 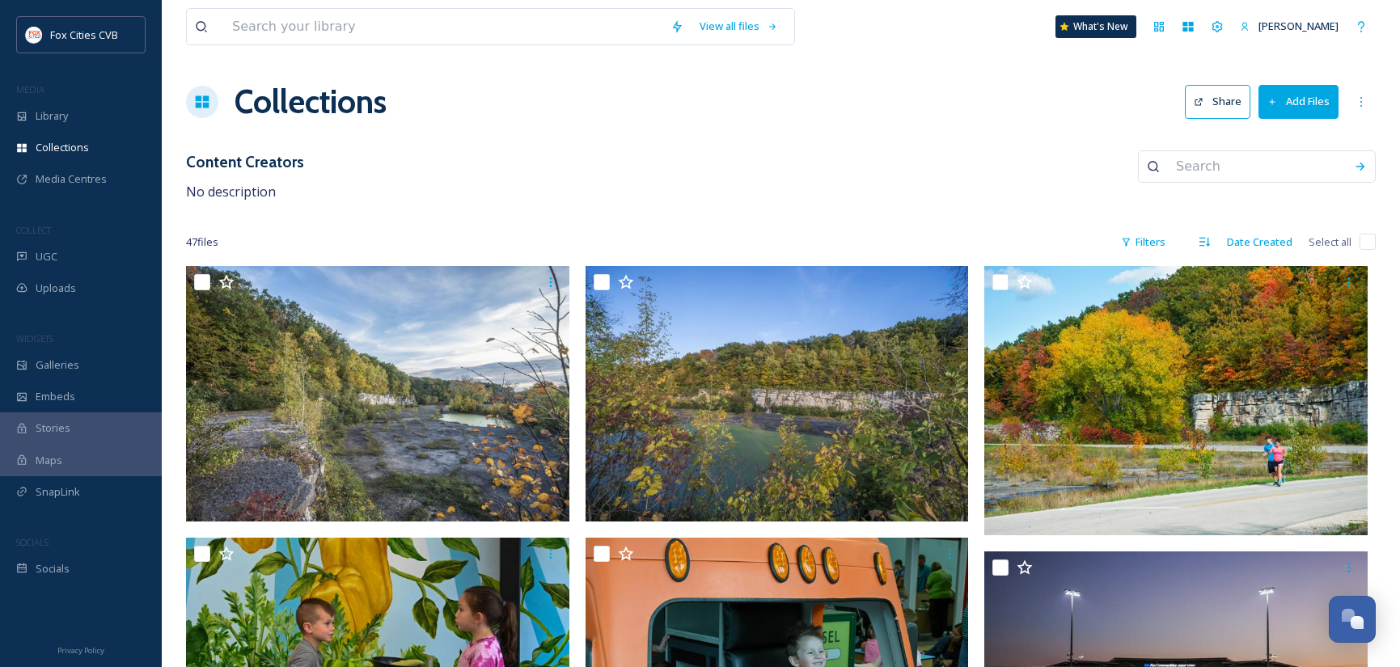 What do you see at coordinates (245, 162) in the screenshot?
I see `h3: Content Creators` at bounding box center [245, 162].